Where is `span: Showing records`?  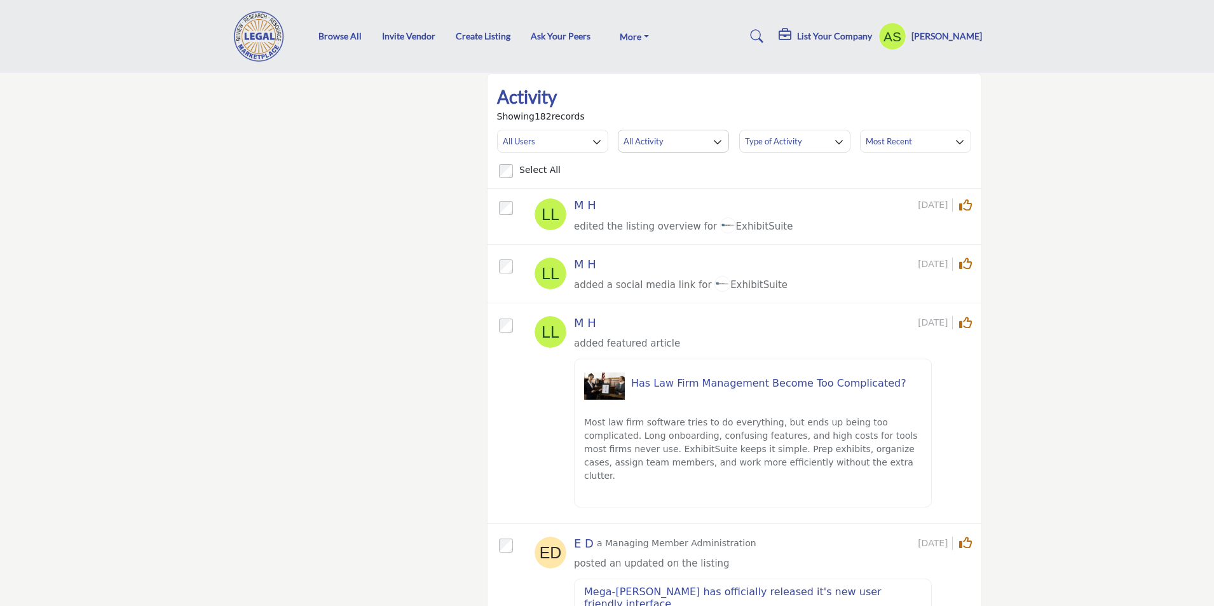 span: Showing records is located at coordinates (541, 116).